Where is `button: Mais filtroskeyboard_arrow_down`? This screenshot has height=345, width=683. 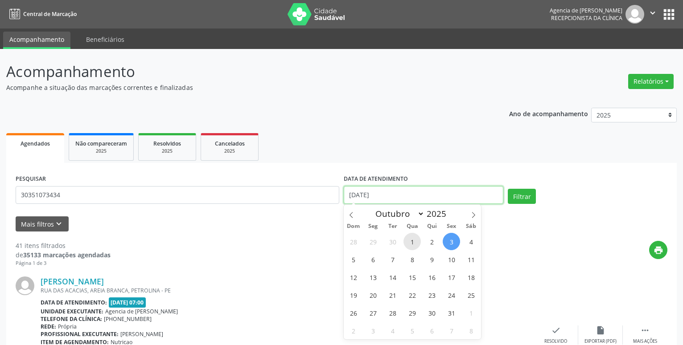
button: Mais filtroskeyboard_arrow_down is located at coordinates (42, 224).